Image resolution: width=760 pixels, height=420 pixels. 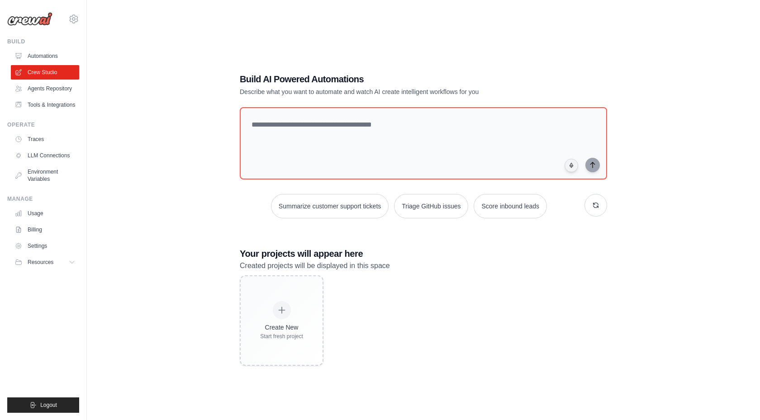 I want to click on a: Agents Repository, so click(x=45, y=89).